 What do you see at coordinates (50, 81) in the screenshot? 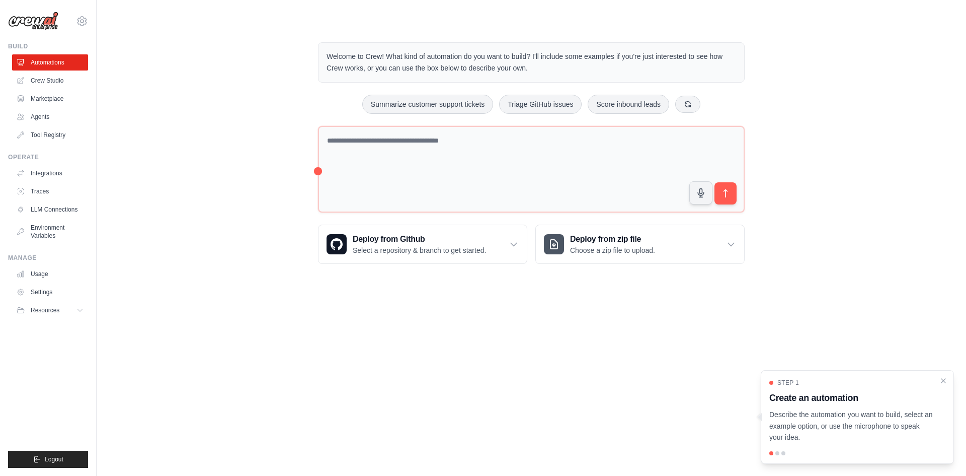
I see `a: Crew Studio` at bounding box center [50, 81].